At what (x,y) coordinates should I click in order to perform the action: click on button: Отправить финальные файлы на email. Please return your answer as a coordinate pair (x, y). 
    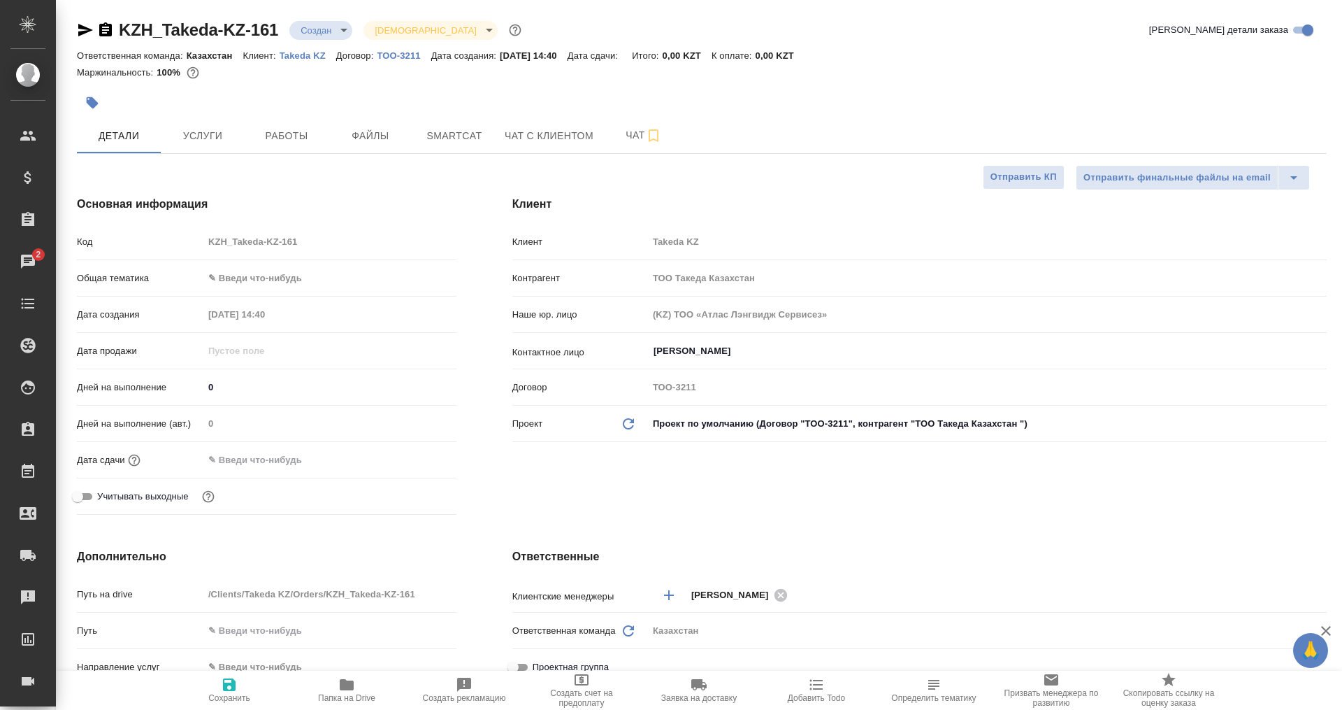
    Looking at the image, I should click on (1177, 178).